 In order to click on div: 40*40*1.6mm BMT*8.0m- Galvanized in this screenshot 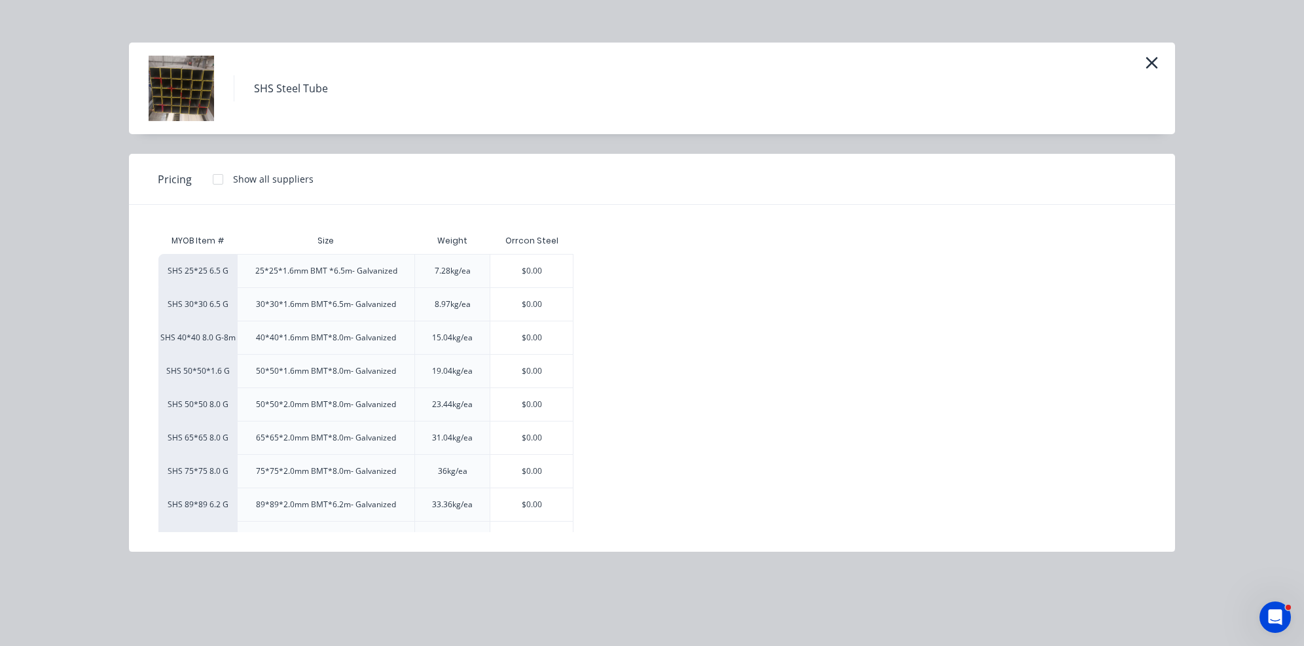, I will do `click(326, 338)`.